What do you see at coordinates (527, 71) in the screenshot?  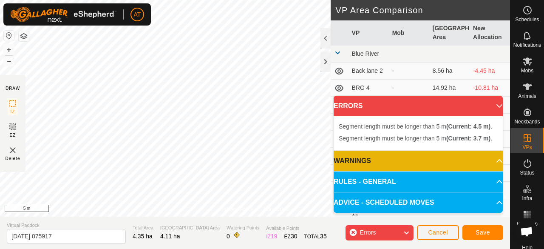 I see `span: Mobs` at bounding box center [527, 71].